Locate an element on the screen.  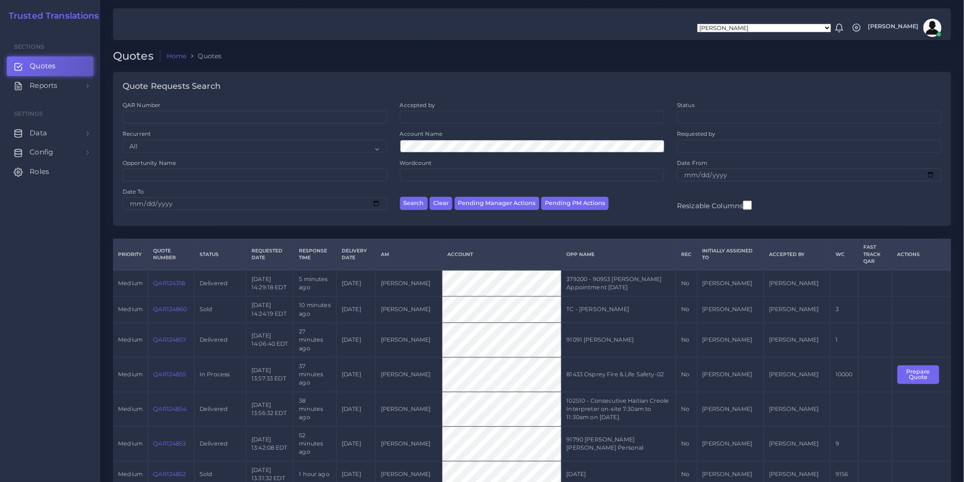
a: QAR124318 is located at coordinates (169, 283).